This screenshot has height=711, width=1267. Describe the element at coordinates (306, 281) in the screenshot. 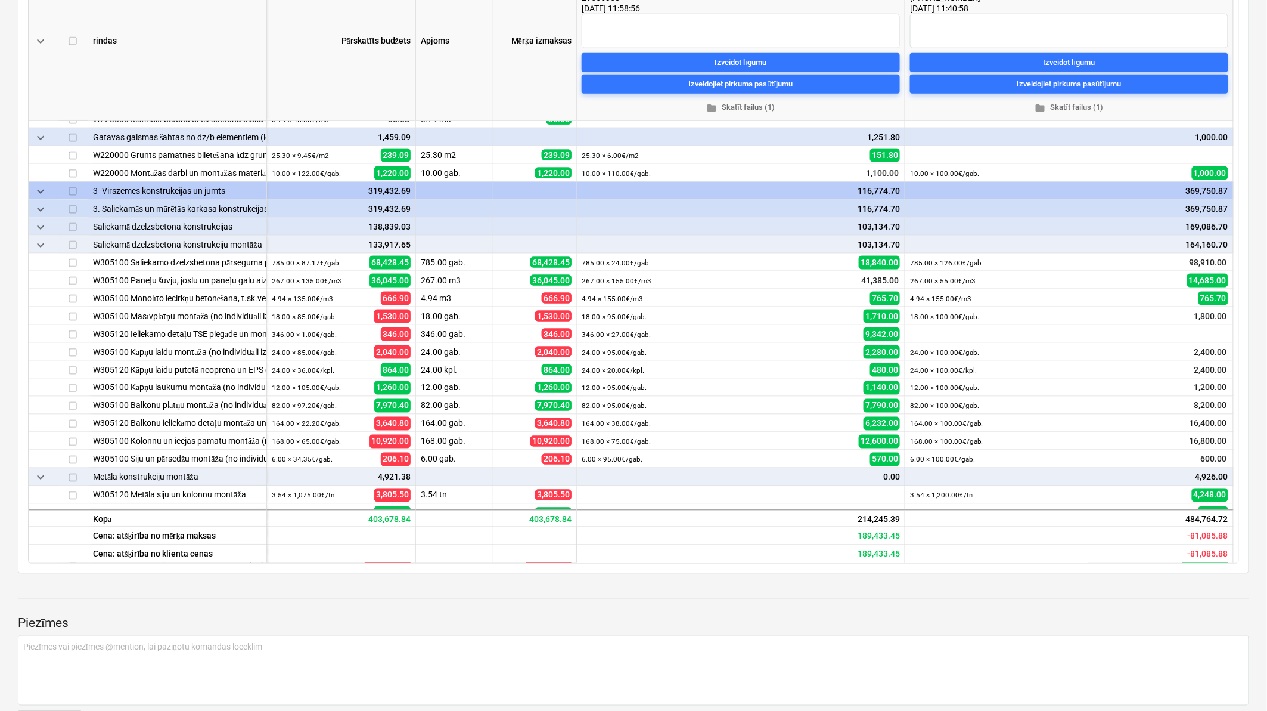

I see `small: 267.00 × 135.00€ / m3` at that location.